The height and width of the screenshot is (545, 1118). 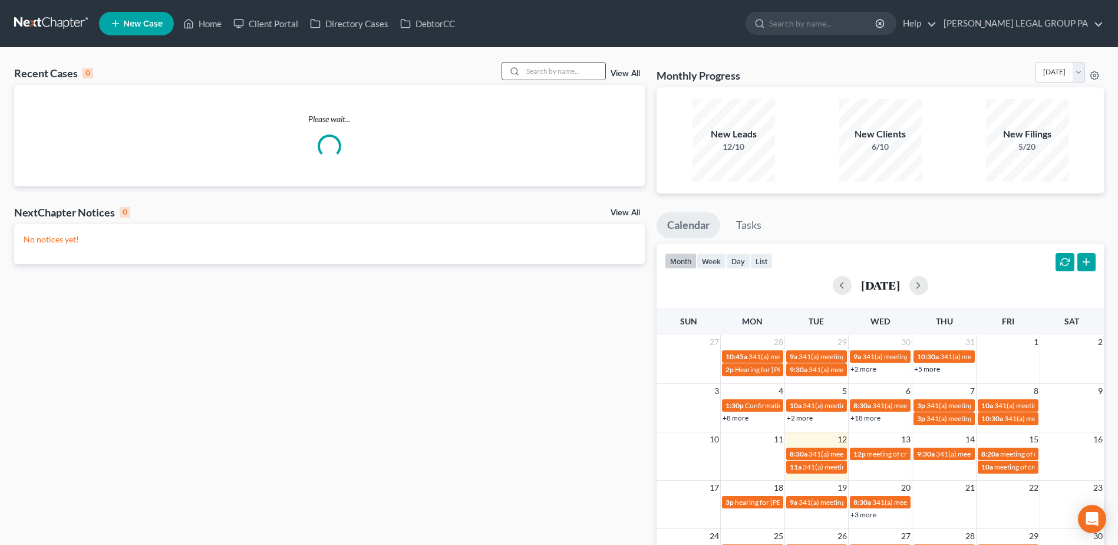 What do you see at coordinates (864, 514) in the screenshot?
I see `a: +3 more` at bounding box center [864, 514].